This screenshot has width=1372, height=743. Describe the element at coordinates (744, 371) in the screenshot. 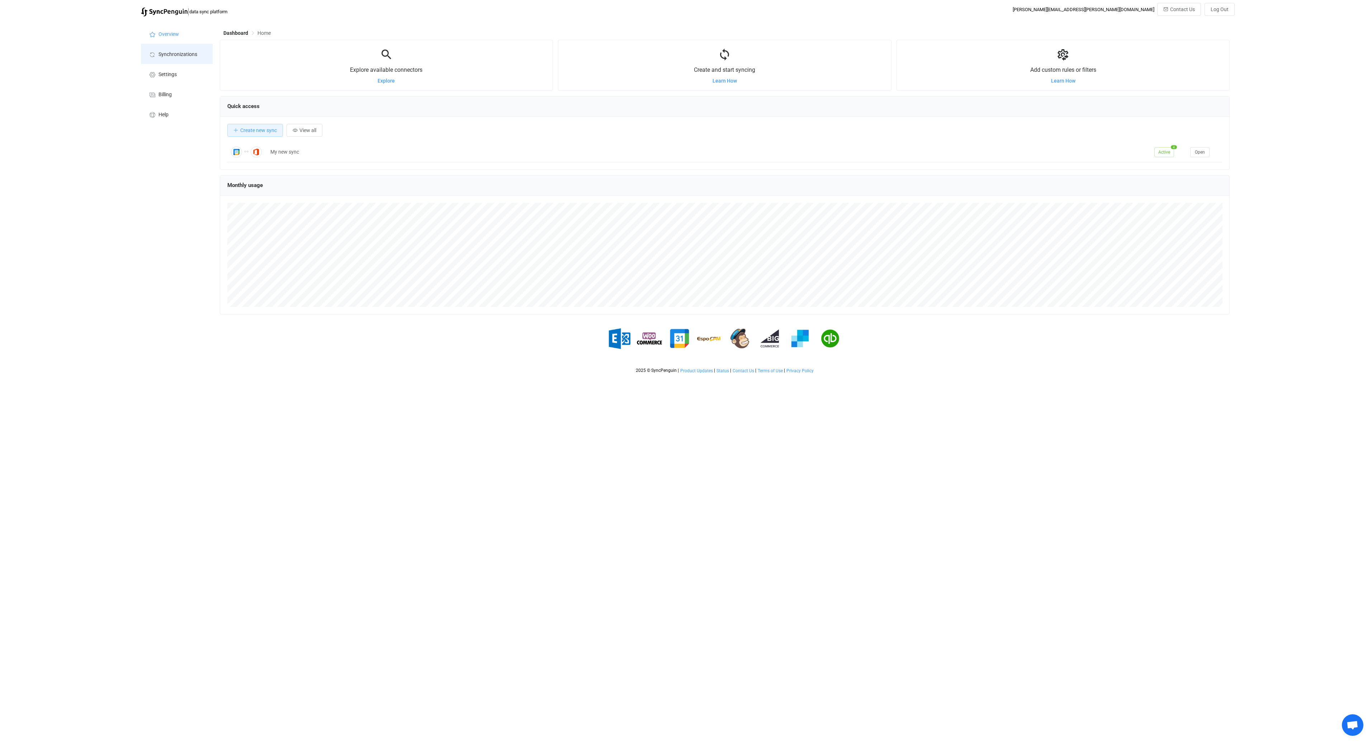

I see `a: Contact Us` at that location.